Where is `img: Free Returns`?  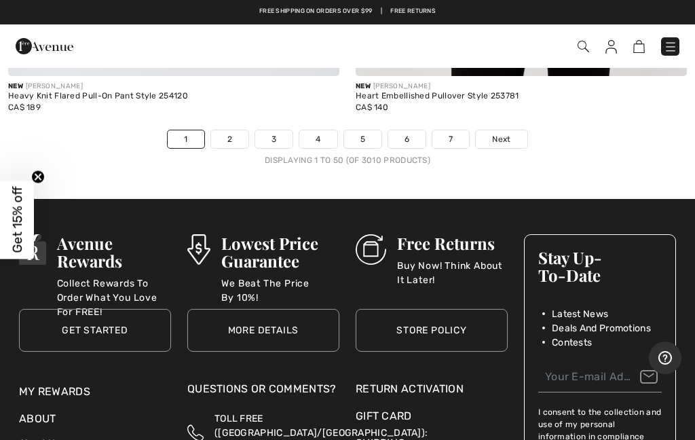 img: Free Returns is located at coordinates (371, 249).